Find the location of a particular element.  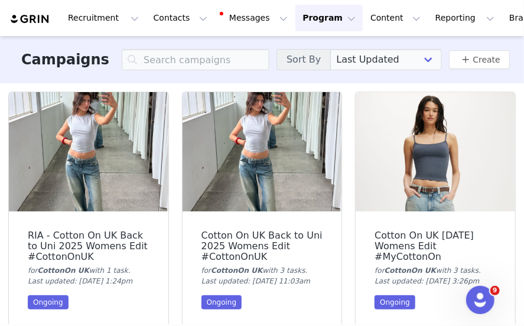

button: Reporting is located at coordinates (465, 18).